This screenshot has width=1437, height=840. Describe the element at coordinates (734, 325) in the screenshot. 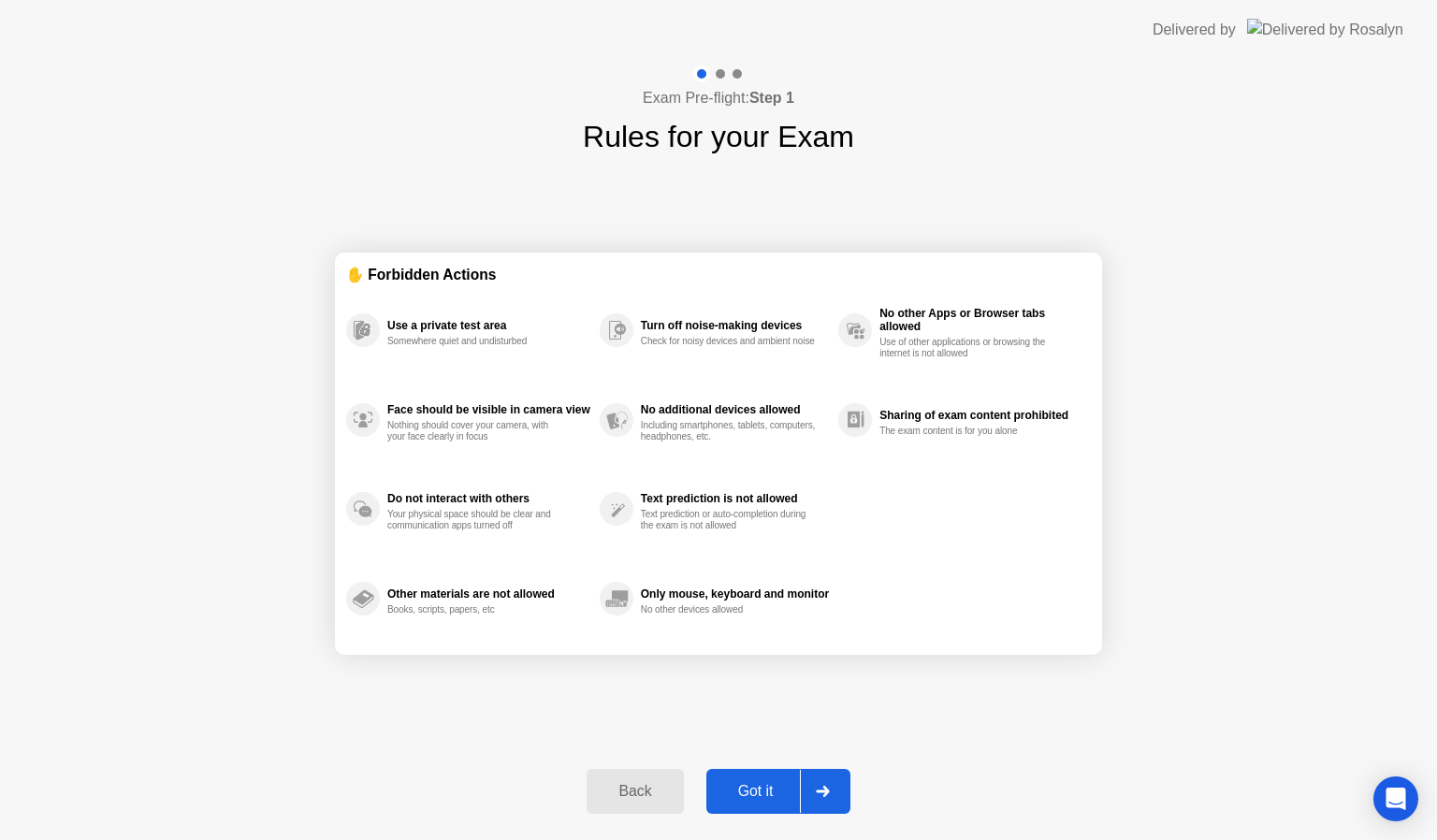

I see `div: Turn off noise-making devices` at that location.